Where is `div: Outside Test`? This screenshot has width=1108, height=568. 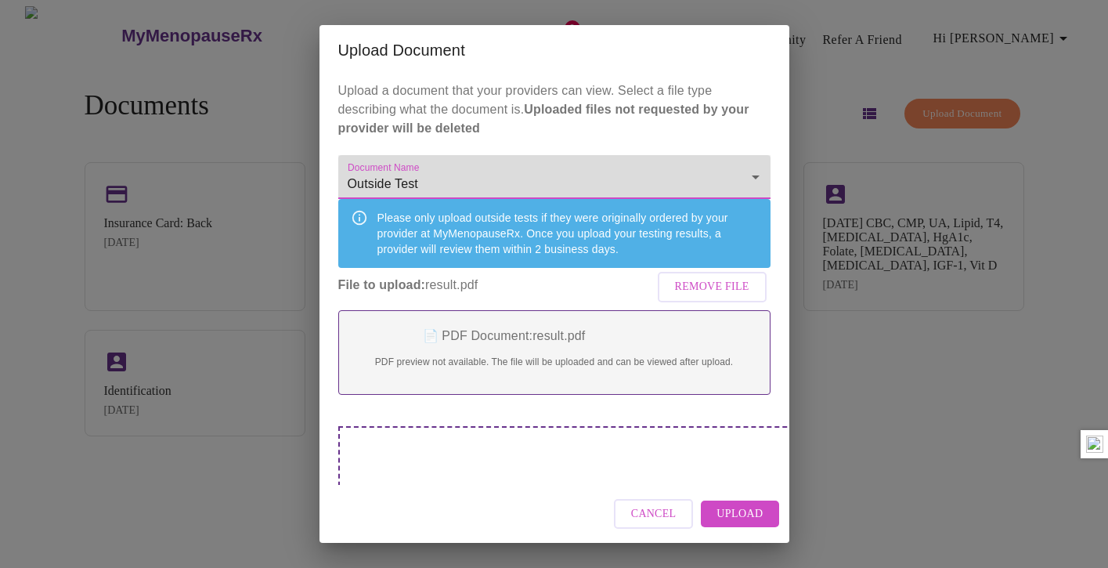
div: Outside Test is located at coordinates (555, 177).